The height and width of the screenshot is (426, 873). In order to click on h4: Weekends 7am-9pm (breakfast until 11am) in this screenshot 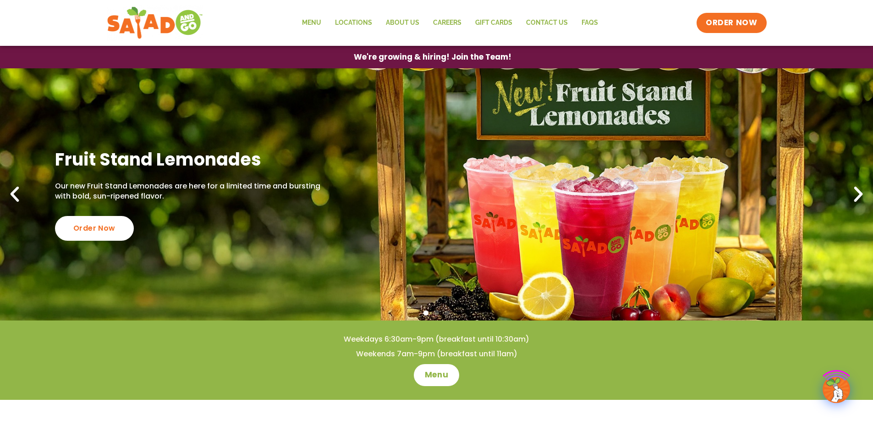, I will do `click(436, 354)`.